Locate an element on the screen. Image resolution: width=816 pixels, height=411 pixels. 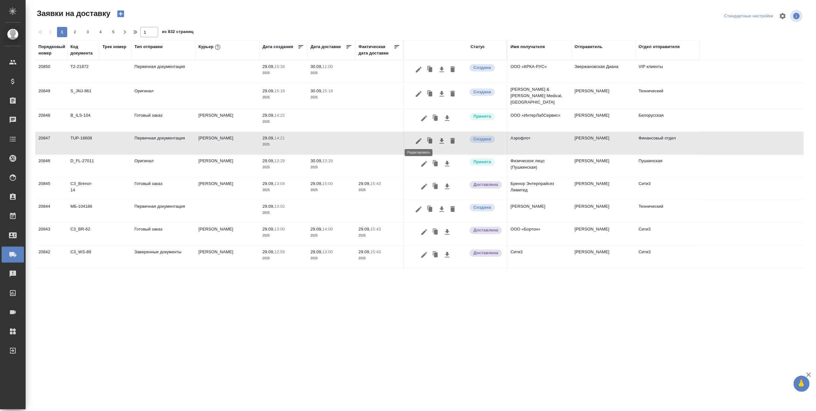
td: 20845 is located at coordinates (51, 188).